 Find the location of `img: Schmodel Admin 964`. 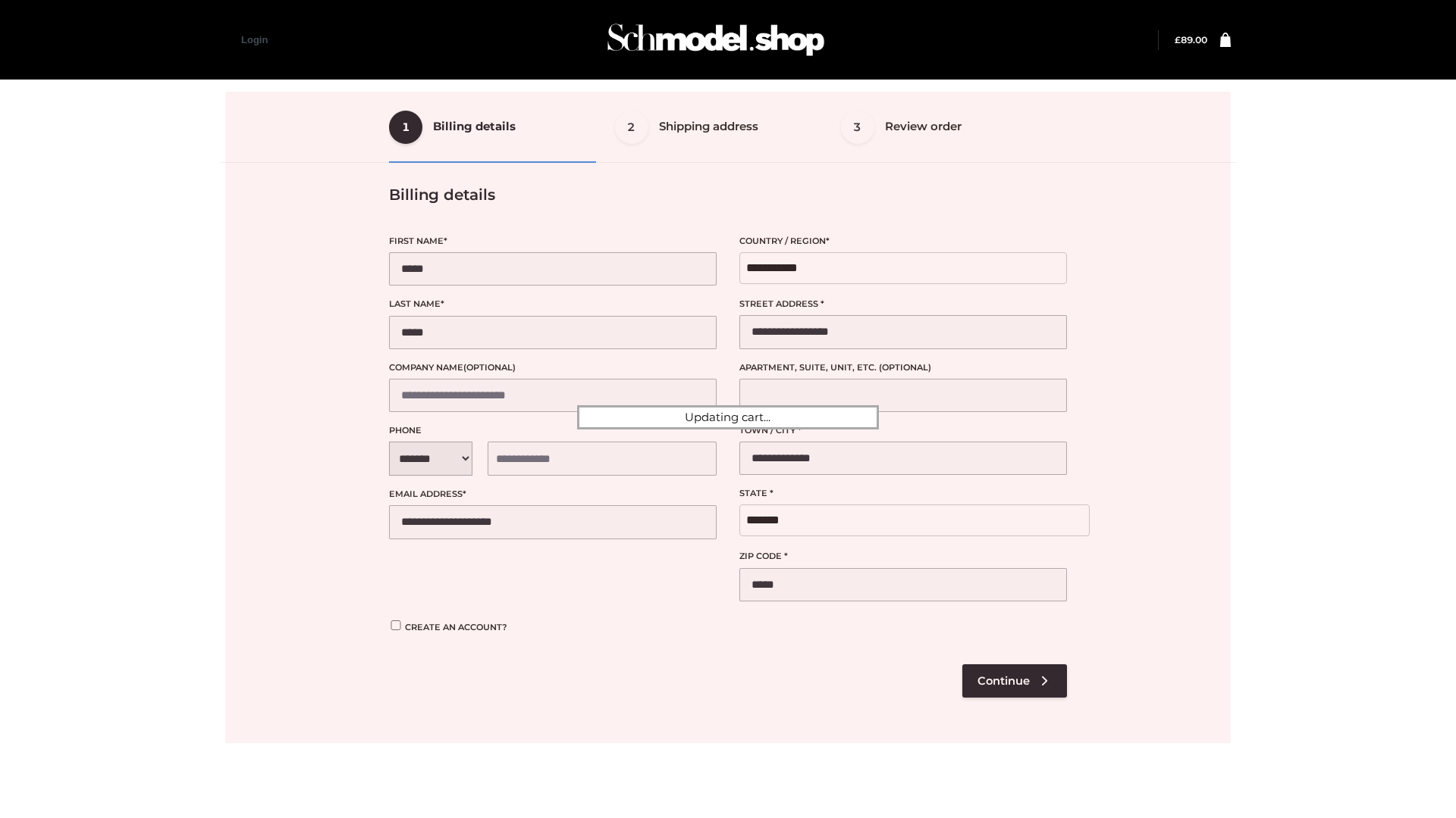

img: Schmodel Admin 964 is located at coordinates (716, 39).